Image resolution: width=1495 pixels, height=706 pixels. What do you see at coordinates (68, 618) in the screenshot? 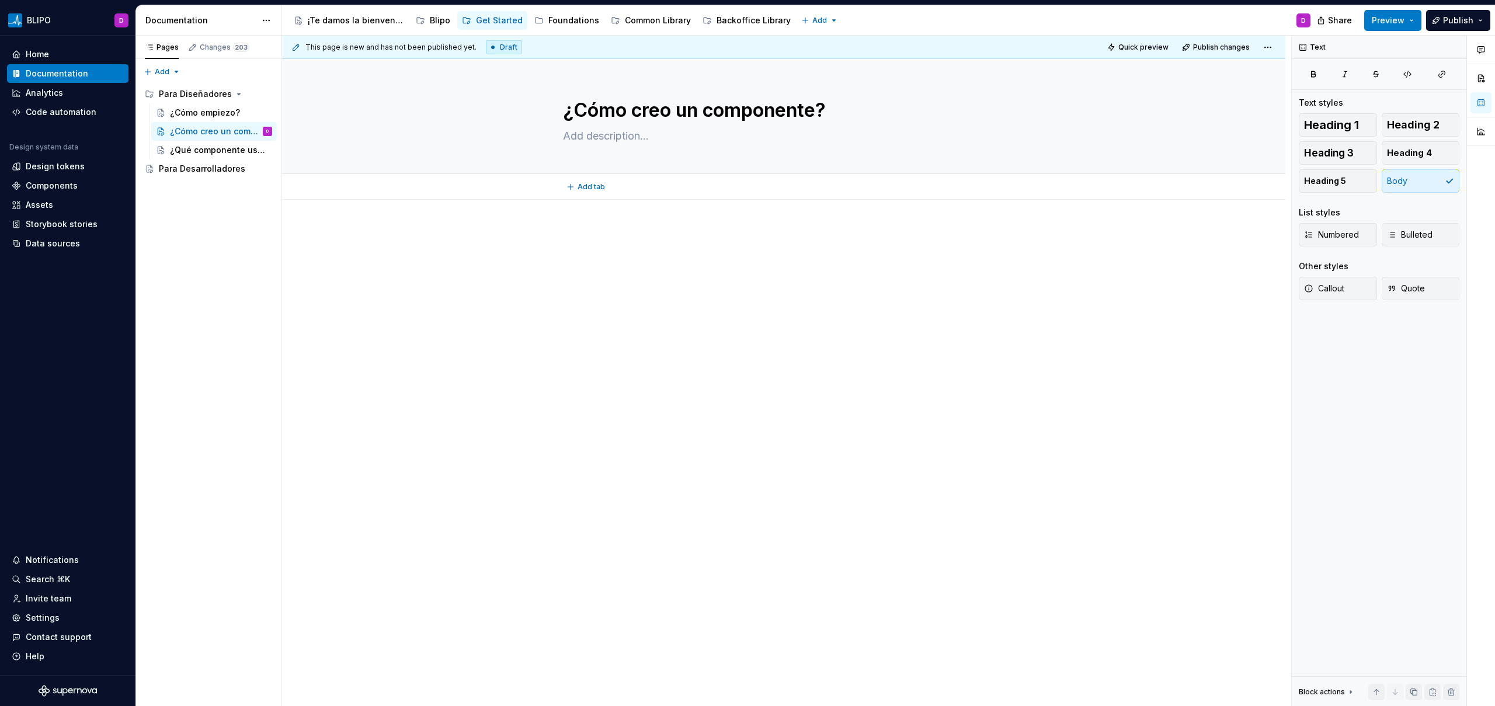
I see `a: Settings` at bounding box center [68, 618].